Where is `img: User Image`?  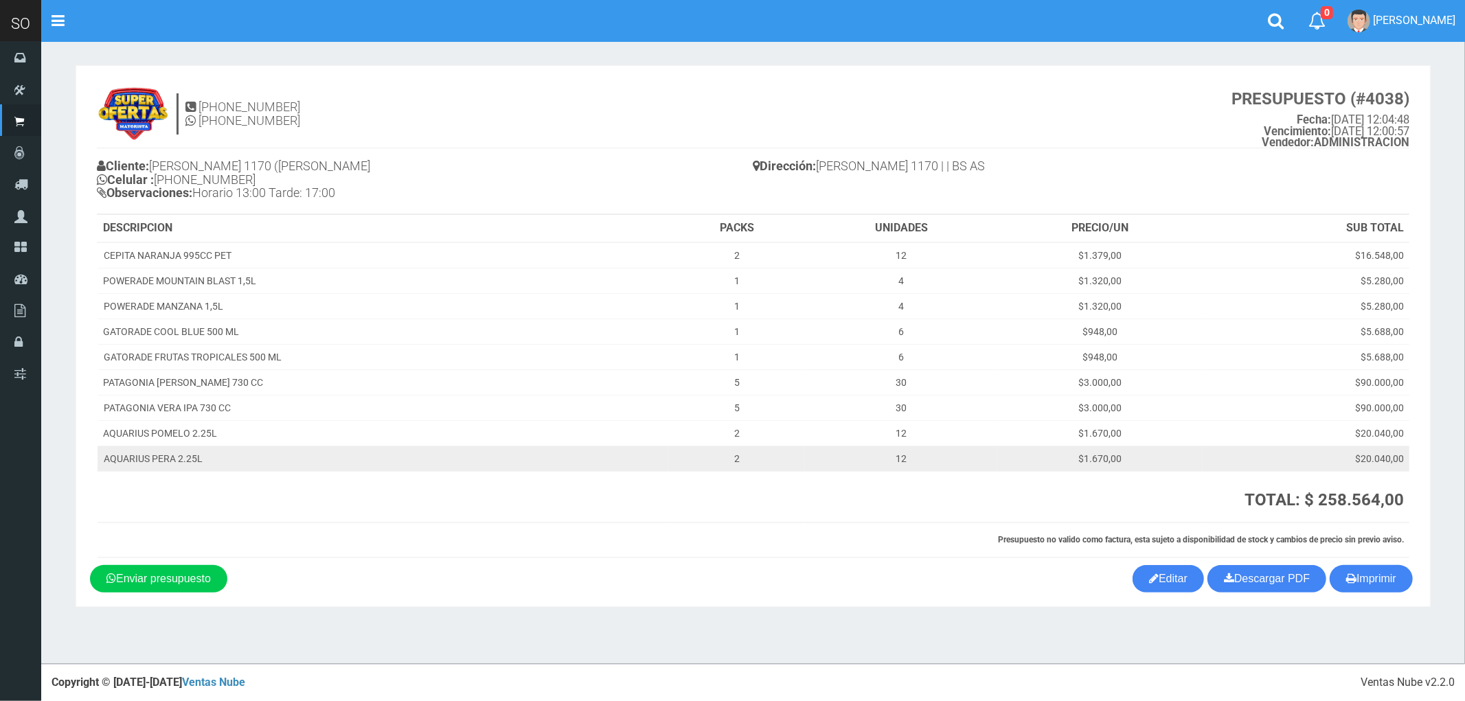 img: User Image is located at coordinates (1359, 21).